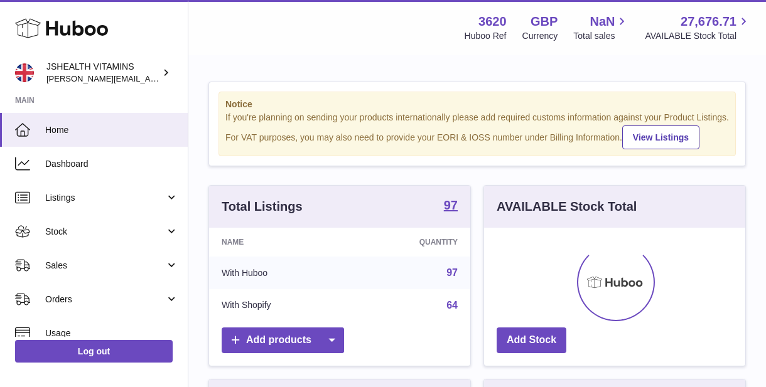 This screenshot has height=387, width=766. I want to click on span: NaN, so click(602, 21).